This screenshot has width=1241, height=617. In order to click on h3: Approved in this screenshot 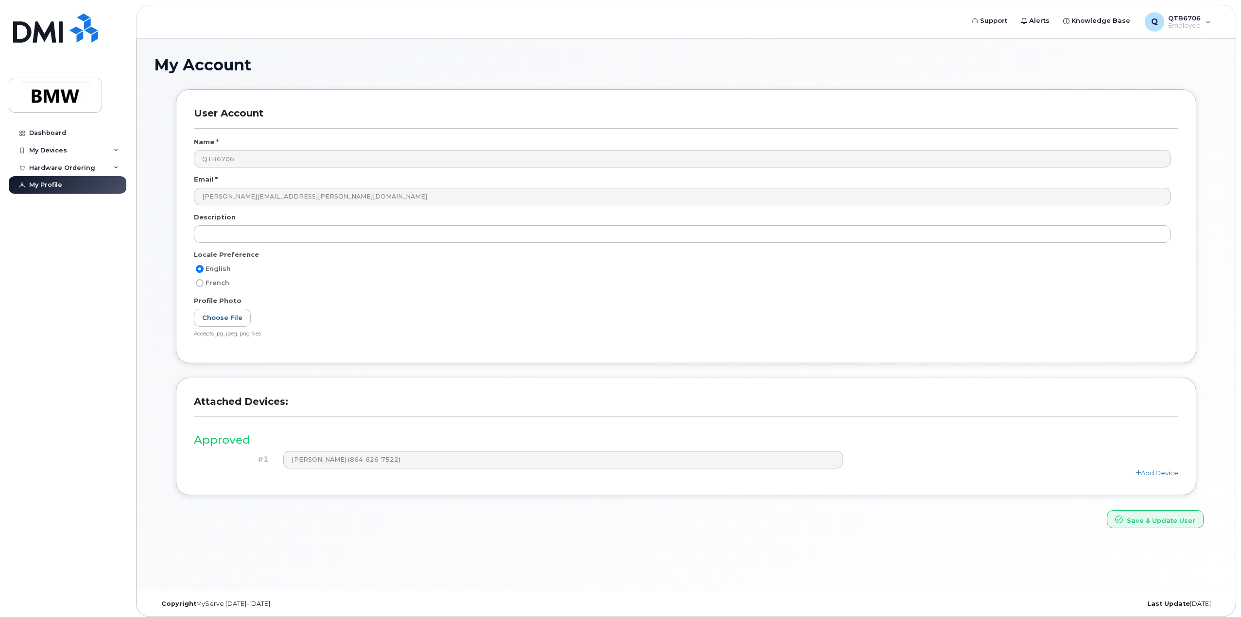, I will do `click(686, 440)`.